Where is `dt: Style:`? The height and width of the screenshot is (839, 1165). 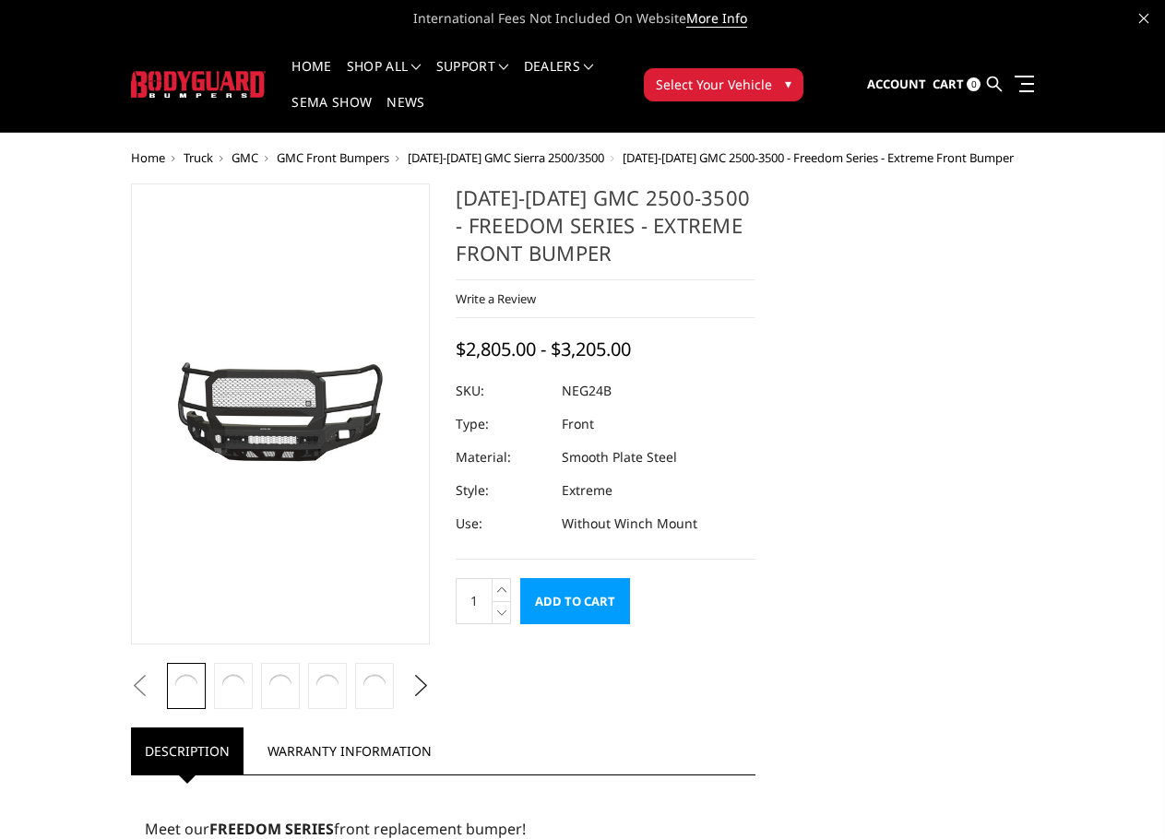
dt: Style: is located at coordinates (502, 491).